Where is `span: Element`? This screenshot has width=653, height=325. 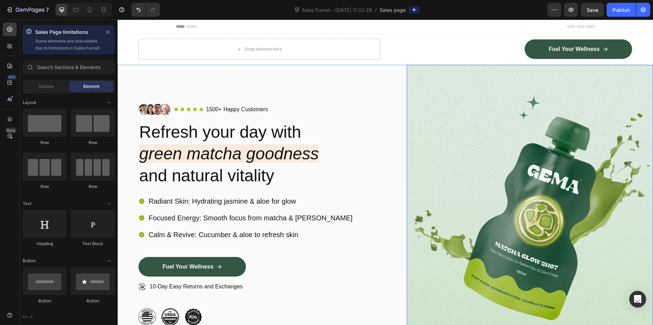
span: Element is located at coordinates (91, 87).